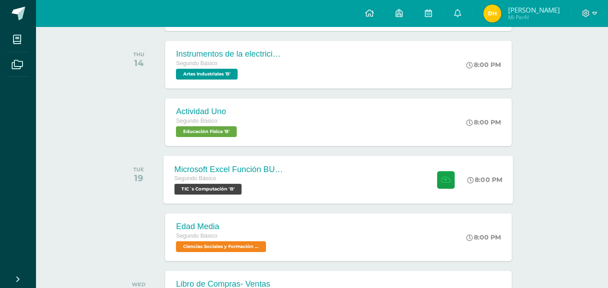 The image size is (608, 288). Describe the element at coordinates (207, 74) in the screenshot. I see `span: Artes Industriales 'B'` at that location.